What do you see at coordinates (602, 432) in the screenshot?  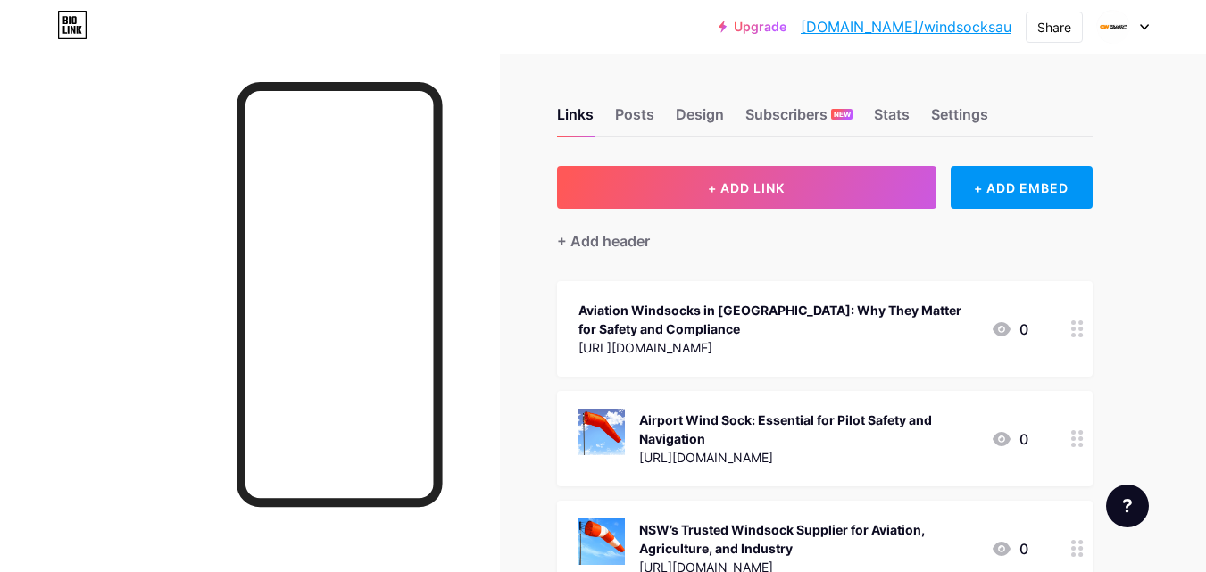 I see `img: Airport Wind Sock: Essential for Pilot Safety and Navigation` at bounding box center [602, 432].